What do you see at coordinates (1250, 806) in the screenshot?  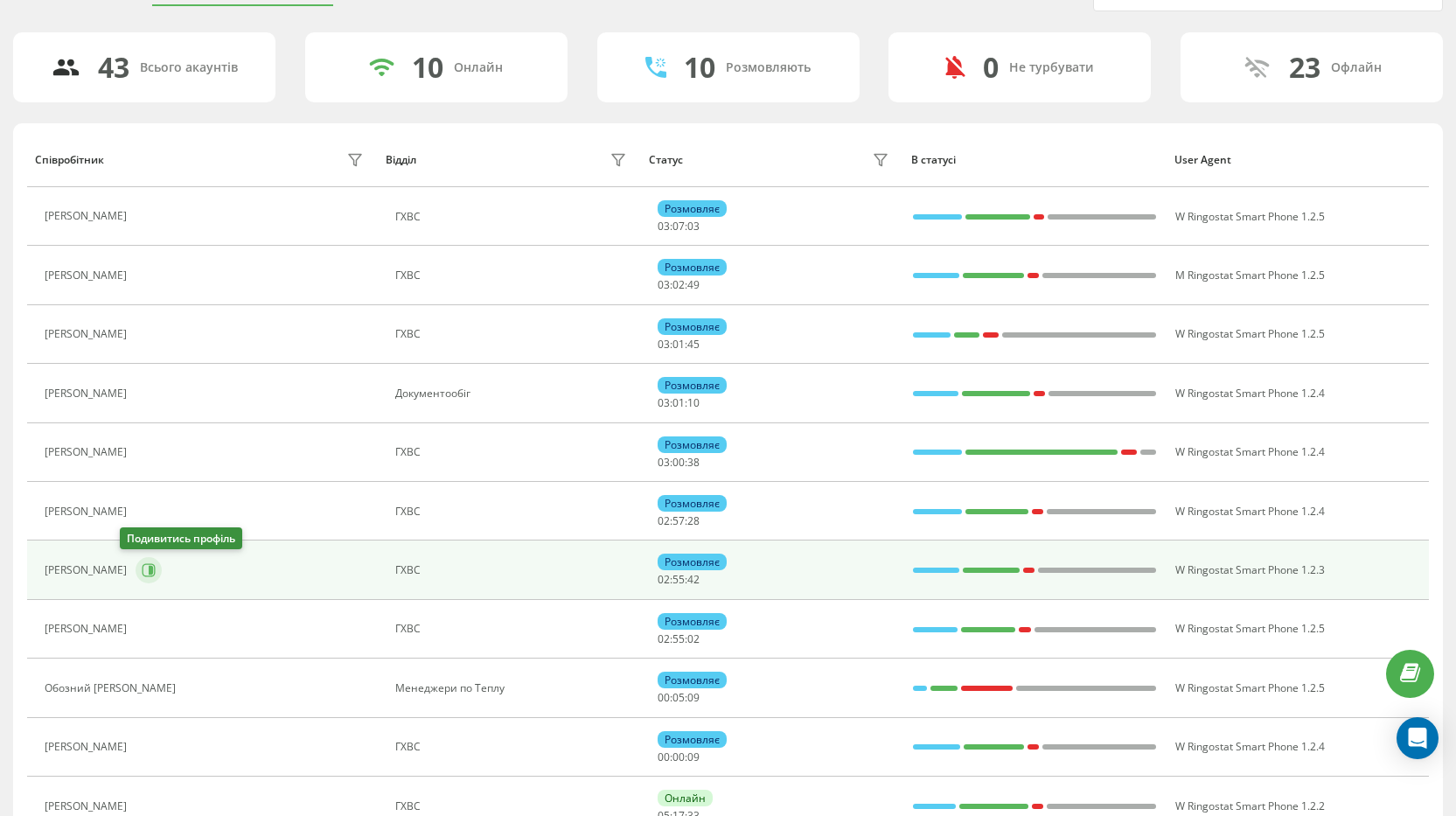 I see `span: W Ringostat Smart Phone 1.2.2` at bounding box center [1250, 806].